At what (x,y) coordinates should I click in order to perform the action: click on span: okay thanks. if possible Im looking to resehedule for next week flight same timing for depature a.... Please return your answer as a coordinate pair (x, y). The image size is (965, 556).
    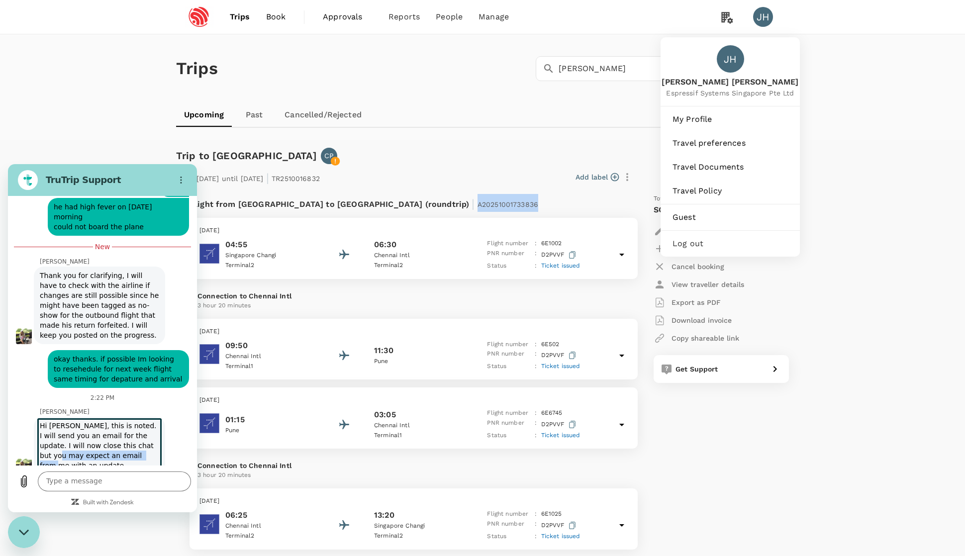
    Looking at the image, I should click on (110, 205).